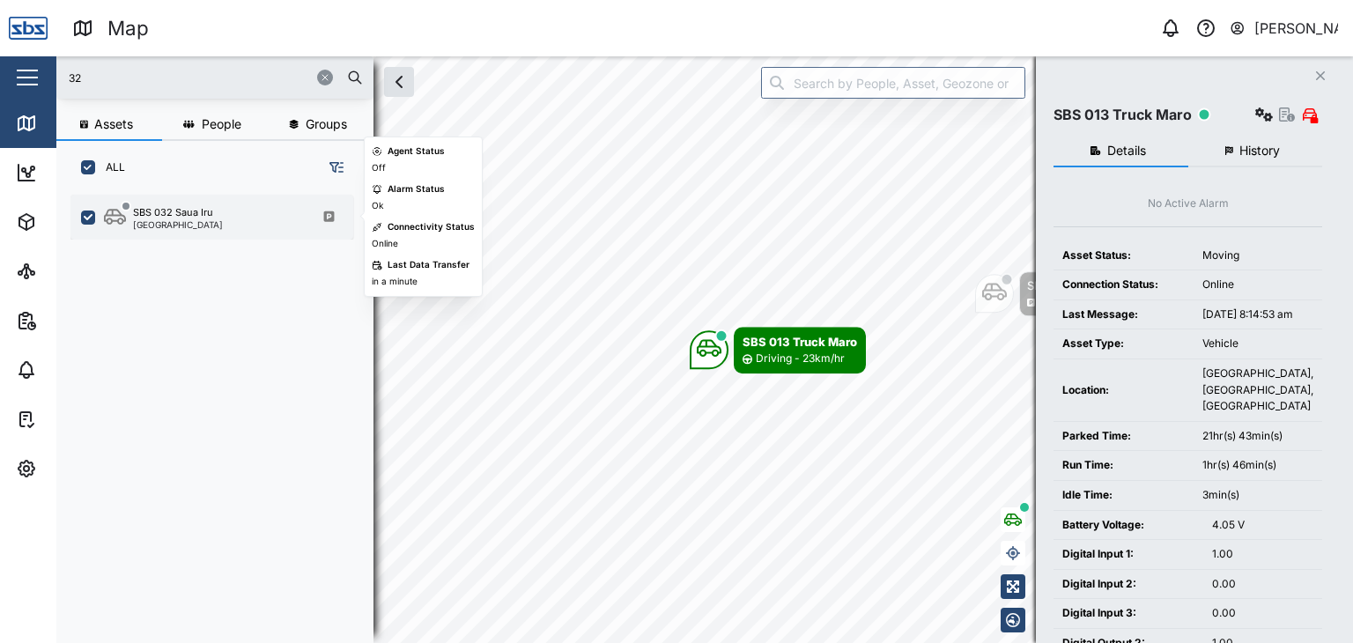 Image resolution: width=1353 pixels, height=643 pixels. I want to click on div: Connection Status:, so click(1123, 284).